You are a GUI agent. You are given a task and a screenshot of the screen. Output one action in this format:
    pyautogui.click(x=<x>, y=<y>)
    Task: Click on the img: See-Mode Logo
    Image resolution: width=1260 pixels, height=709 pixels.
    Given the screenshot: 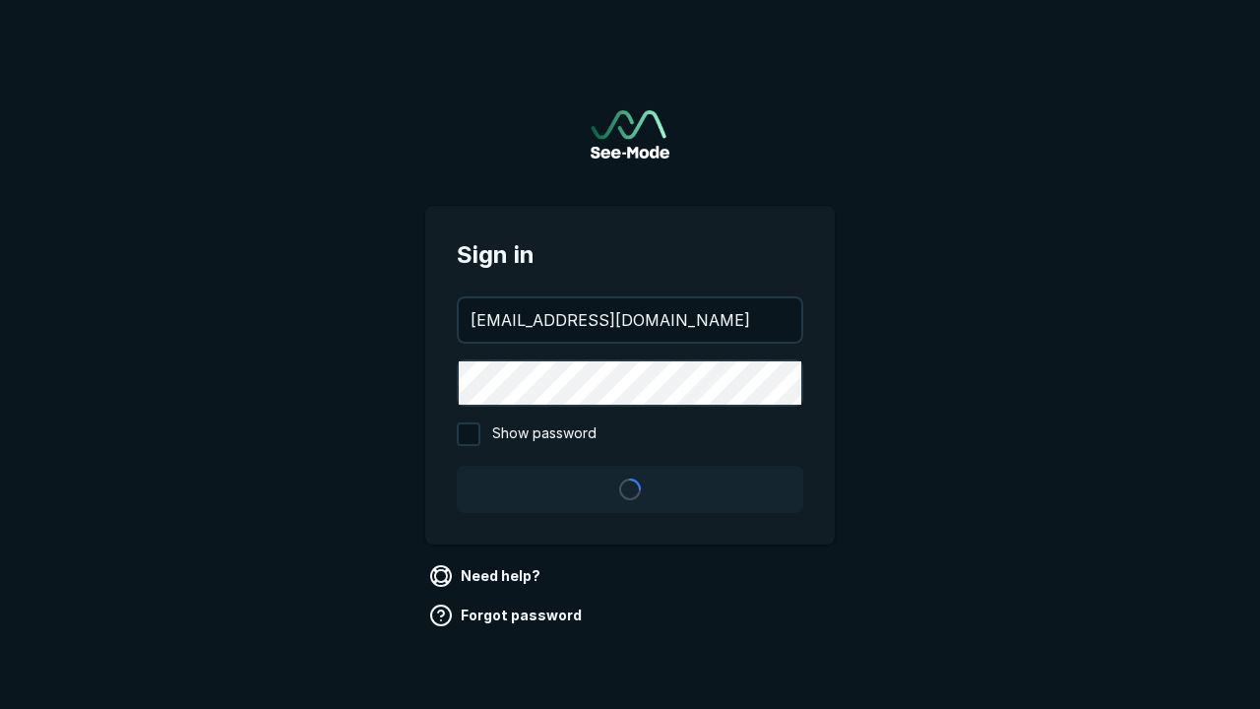 What is the action you would take?
    pyautogui.click(x=630, y=134)
    